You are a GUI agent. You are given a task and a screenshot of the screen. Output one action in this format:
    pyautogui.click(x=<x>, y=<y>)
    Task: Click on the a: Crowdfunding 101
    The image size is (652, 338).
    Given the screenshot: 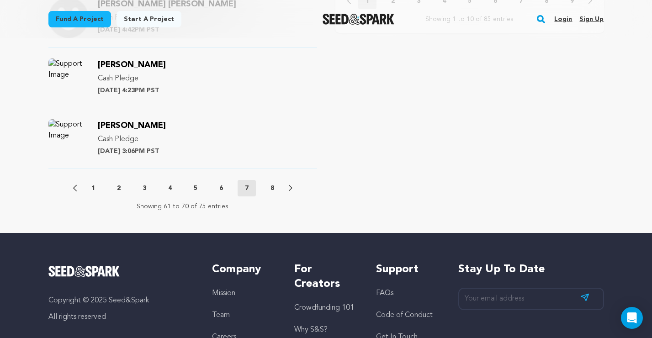 What is the action you would take?
    pyautogui.click(x=324, y=308)
    